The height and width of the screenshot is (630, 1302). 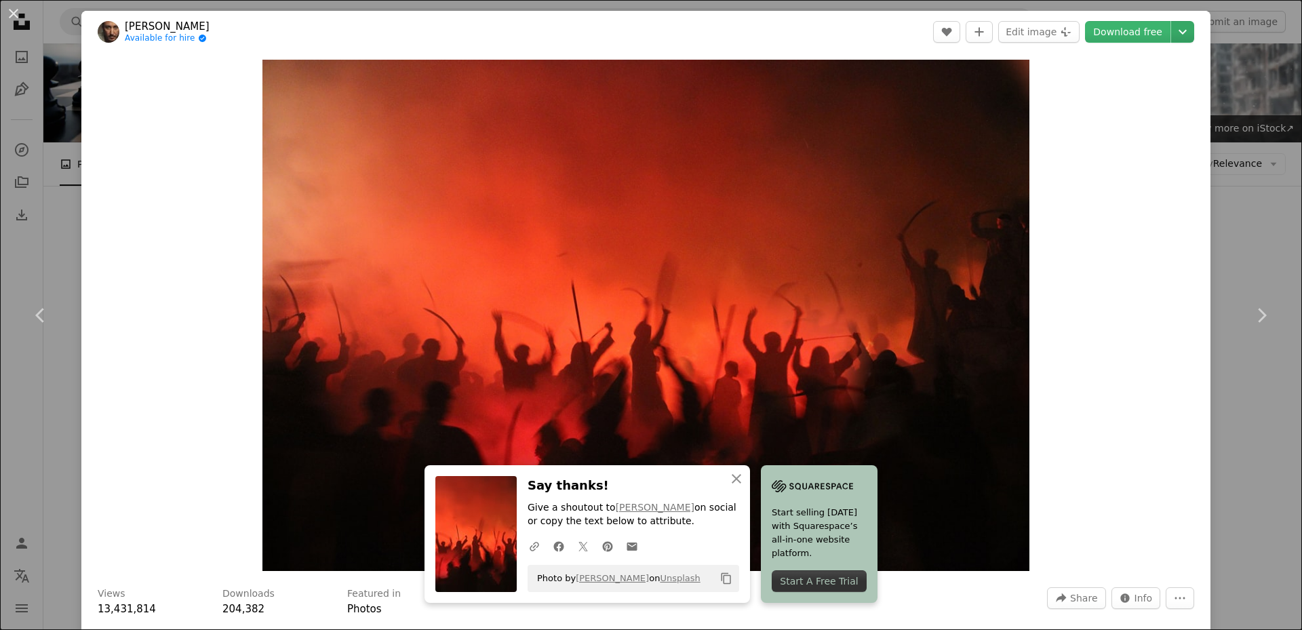 I want to click on a: Share on Twitter, so click(x=583, y=546).